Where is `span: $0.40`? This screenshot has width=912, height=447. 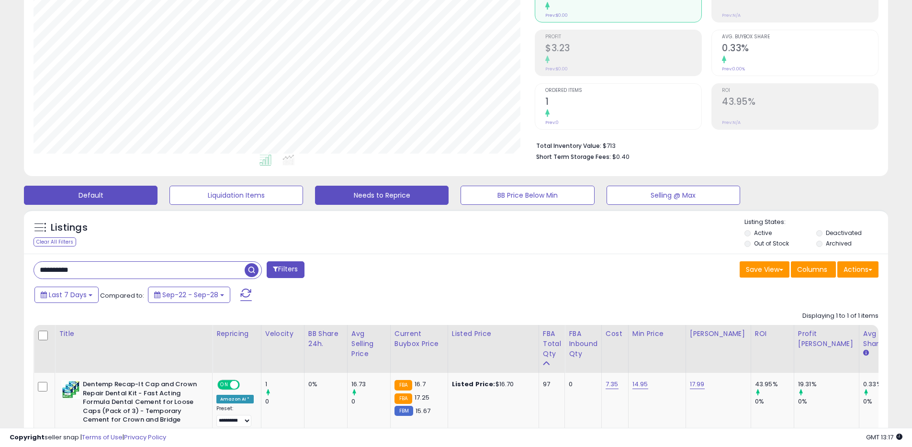 span: $0.40 is located at coordinates (621, 156).